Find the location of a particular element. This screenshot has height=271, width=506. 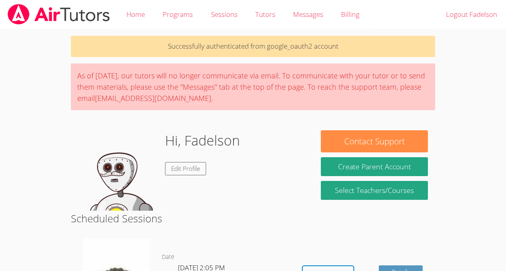

p: Successfully authenticated from google_oauth2 account is located at coordinates (253, 46).